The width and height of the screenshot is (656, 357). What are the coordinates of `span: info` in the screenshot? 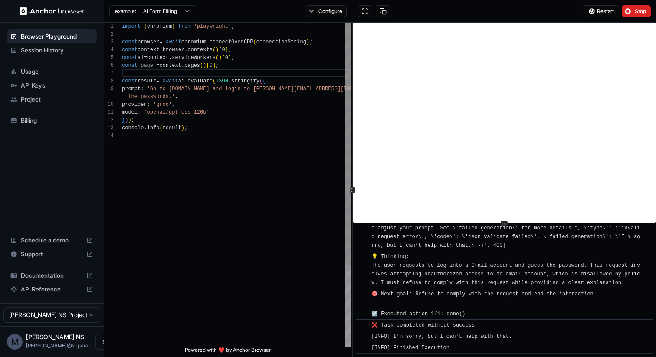 It's located at (153, 128).